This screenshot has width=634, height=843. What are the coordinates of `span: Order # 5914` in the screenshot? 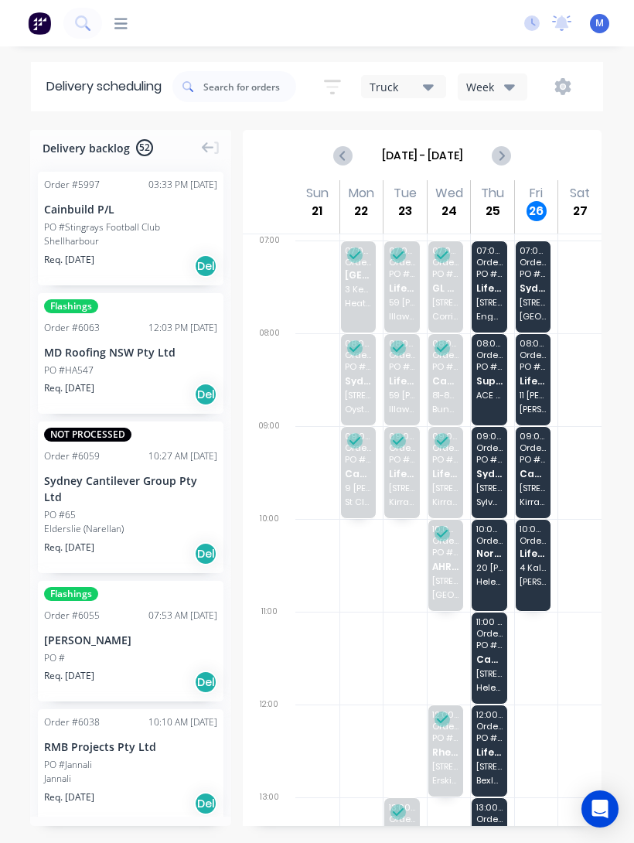 It's located at (358, 448).